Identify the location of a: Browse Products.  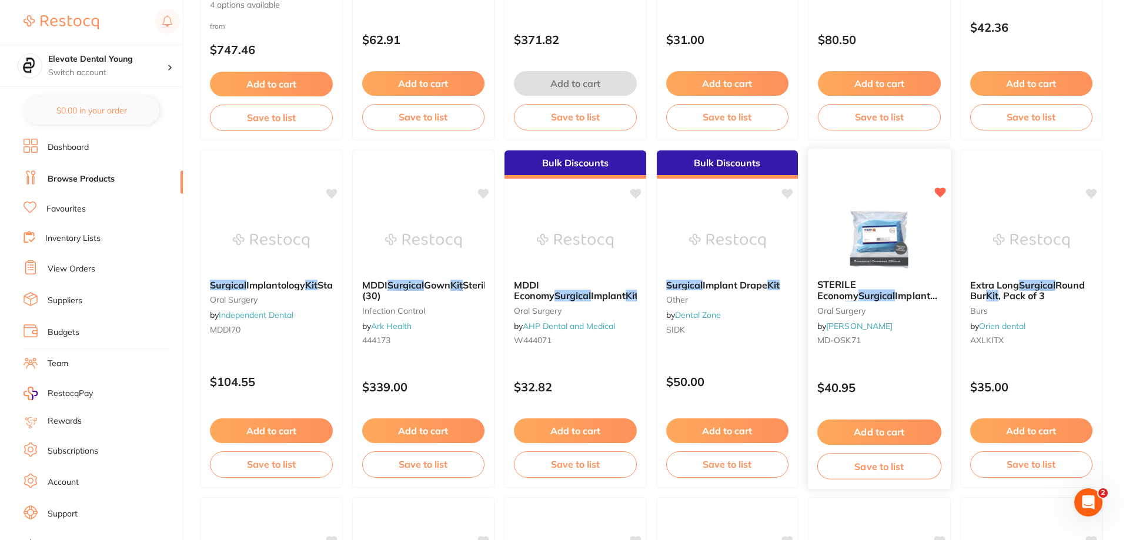
(81, 179).